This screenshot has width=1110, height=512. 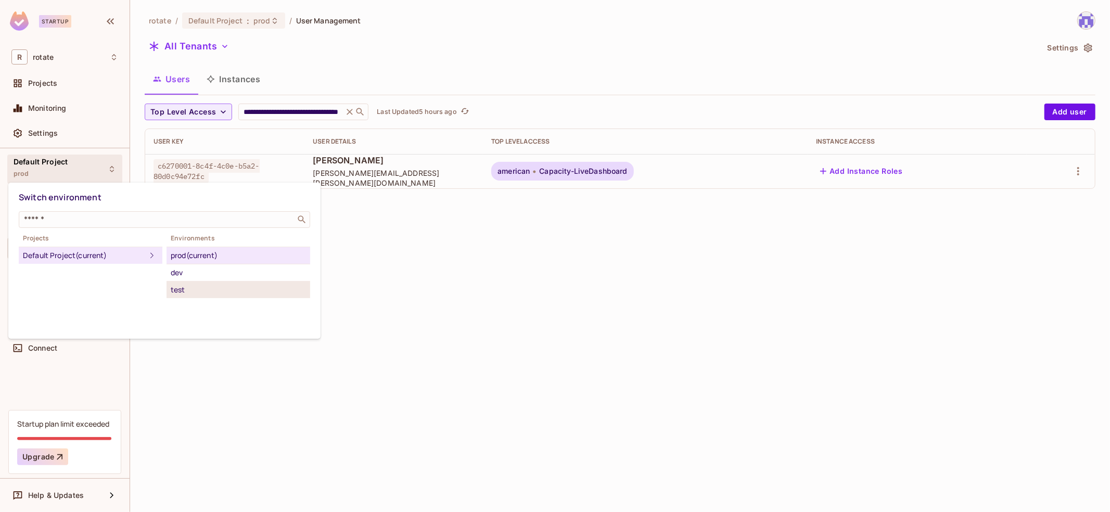 What do you see at coordinates (60, 197) in the screenshot?
I see `span: Switch environment` at bounding box center [60, 197].